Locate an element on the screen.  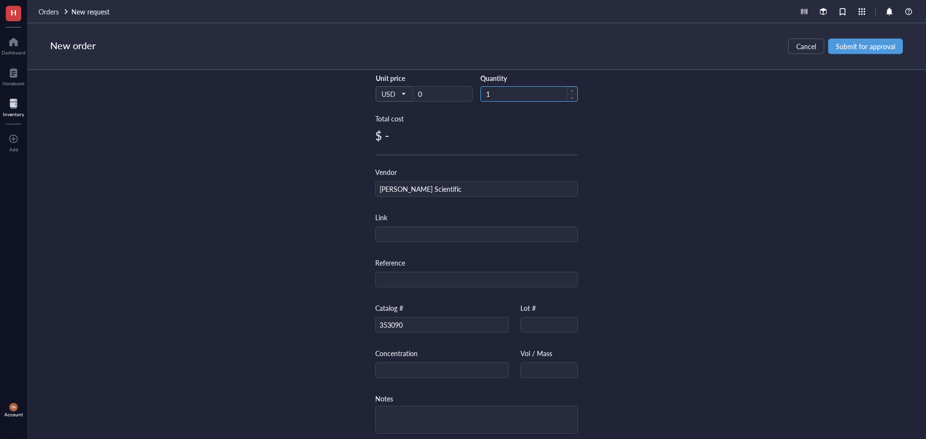
span: Increase Value is located at coordinates (572, 90).